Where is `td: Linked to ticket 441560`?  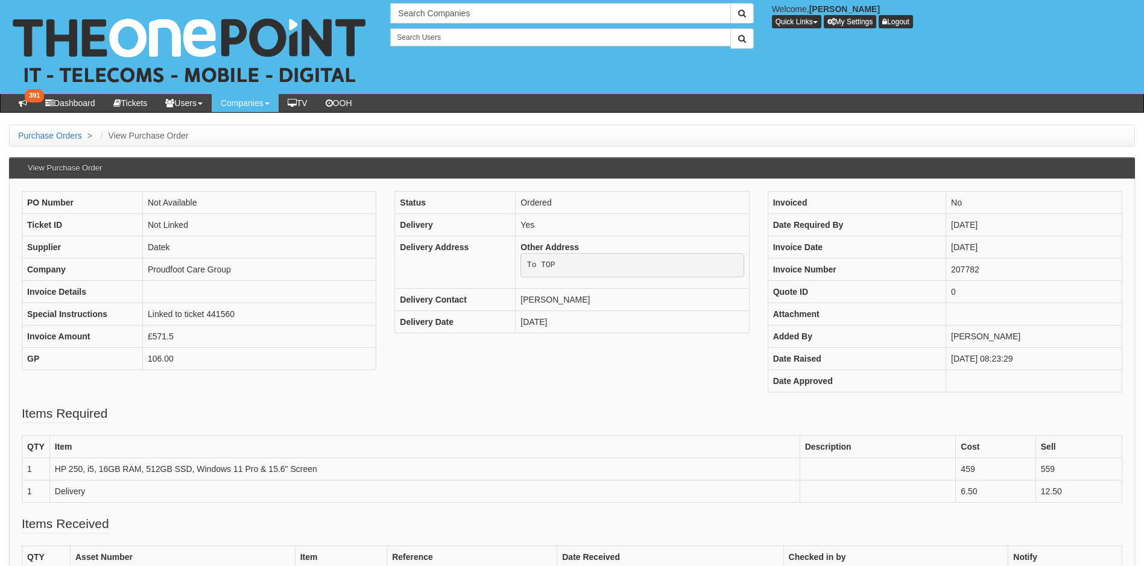 td: Linked to ticket 441560 is located at coordinates (259, 314).